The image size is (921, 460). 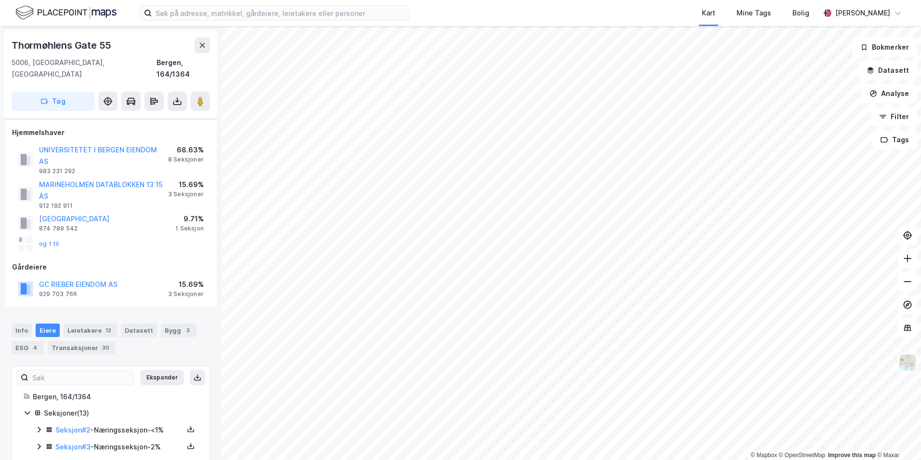 What do you see at coordinates (894, 117) in the screenshot?
I see `button: Filter` at bounding box center [894, 117].